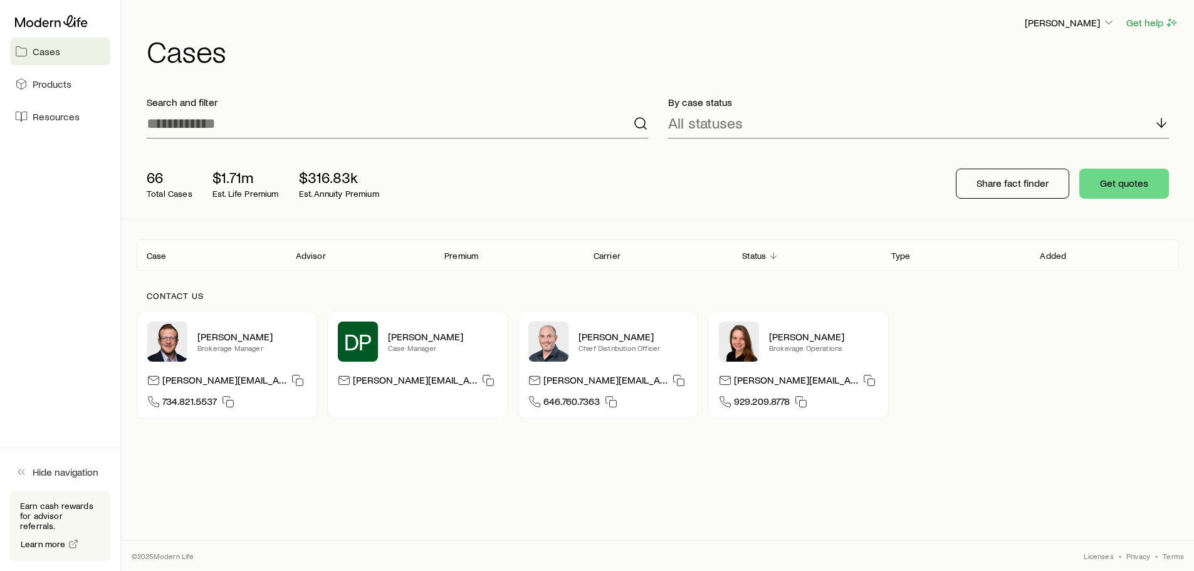  I want to click on p: $1.71m, so click(246, 177).